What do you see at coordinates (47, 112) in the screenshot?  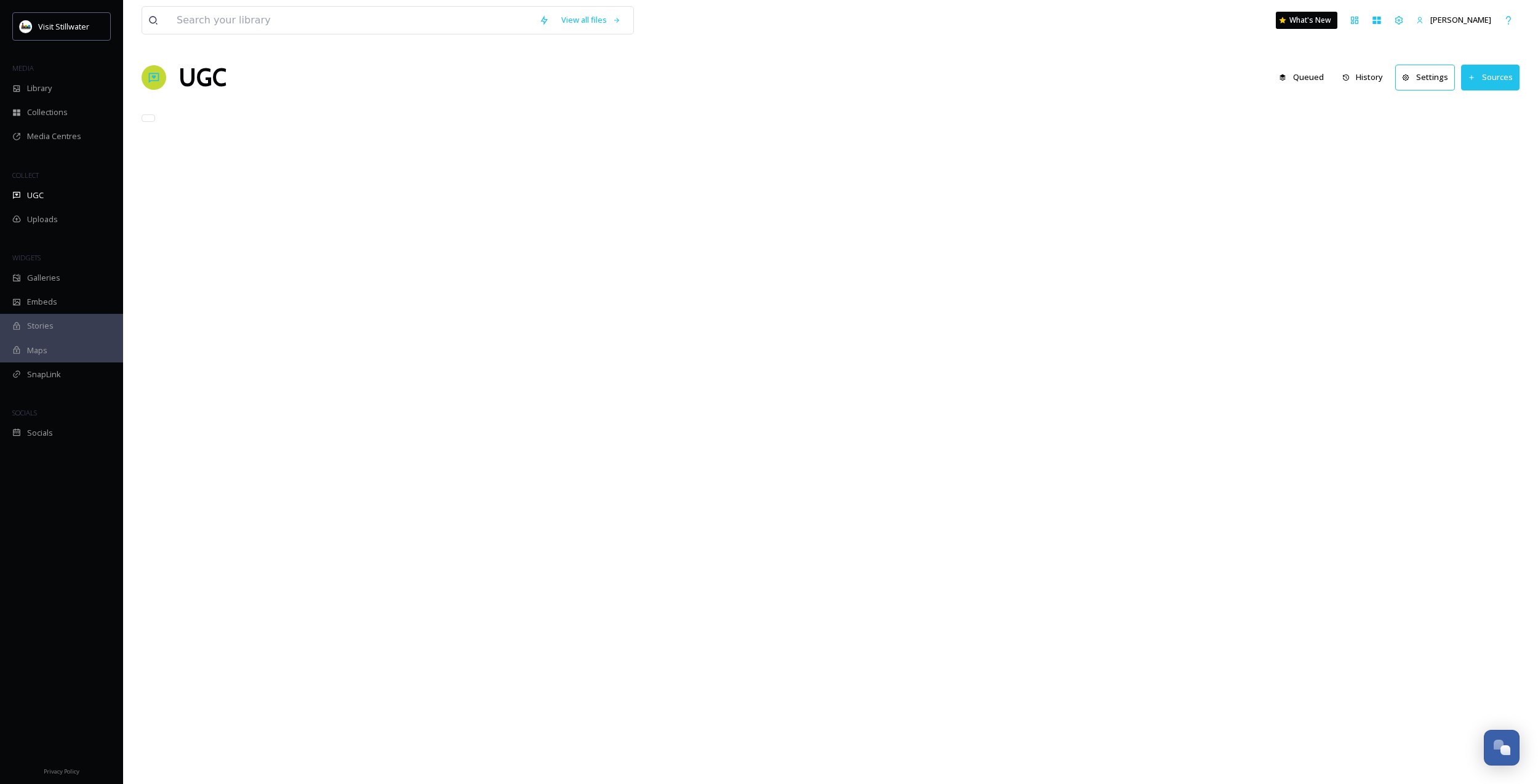 I see `span: Collections` at bounding box center [47, 112].